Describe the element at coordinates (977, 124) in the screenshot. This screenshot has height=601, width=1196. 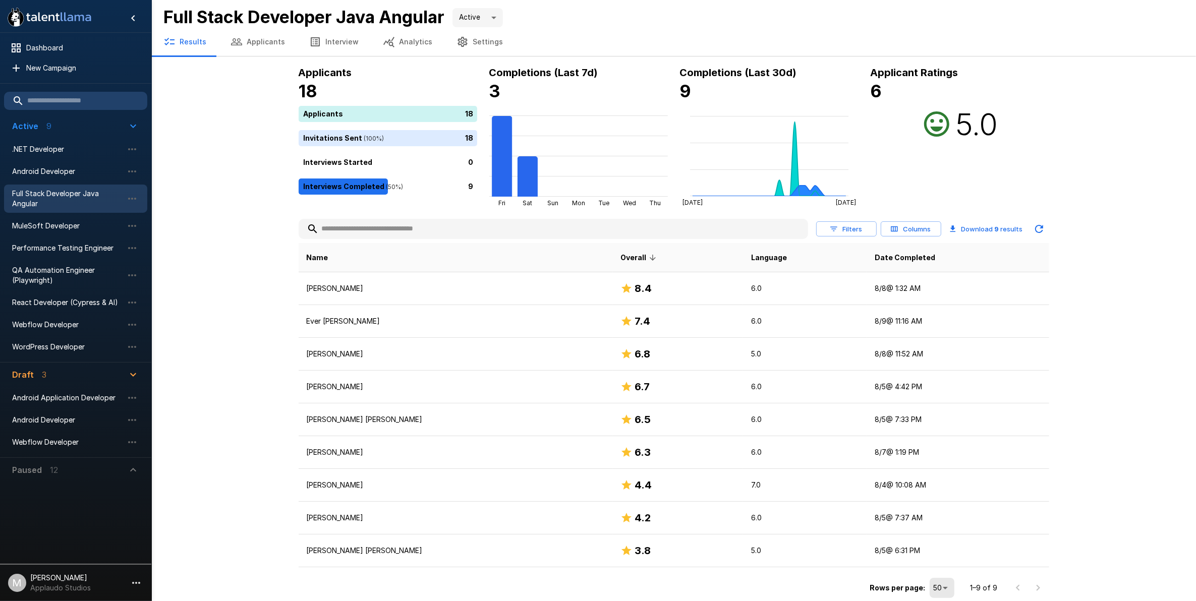
I see `h2: 5.0` at that location.